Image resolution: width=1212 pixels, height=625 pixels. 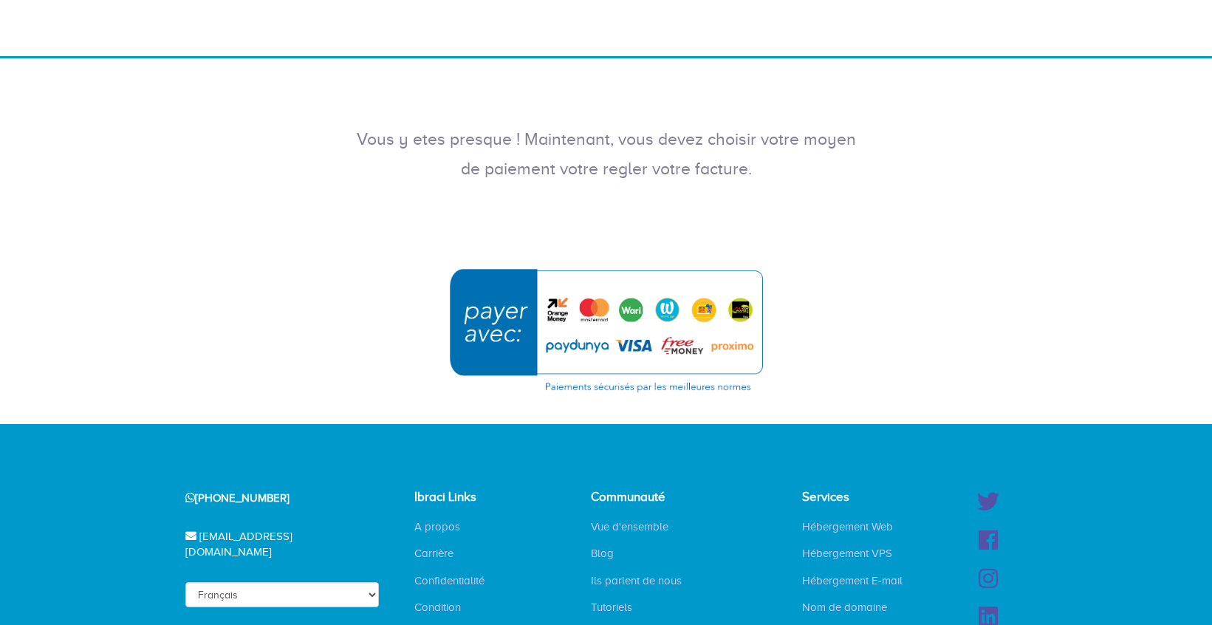 What do you see at coordinates (449, 580) in the screenshot?
I see `a: Confidentialité` at bounding box center [449, 580].